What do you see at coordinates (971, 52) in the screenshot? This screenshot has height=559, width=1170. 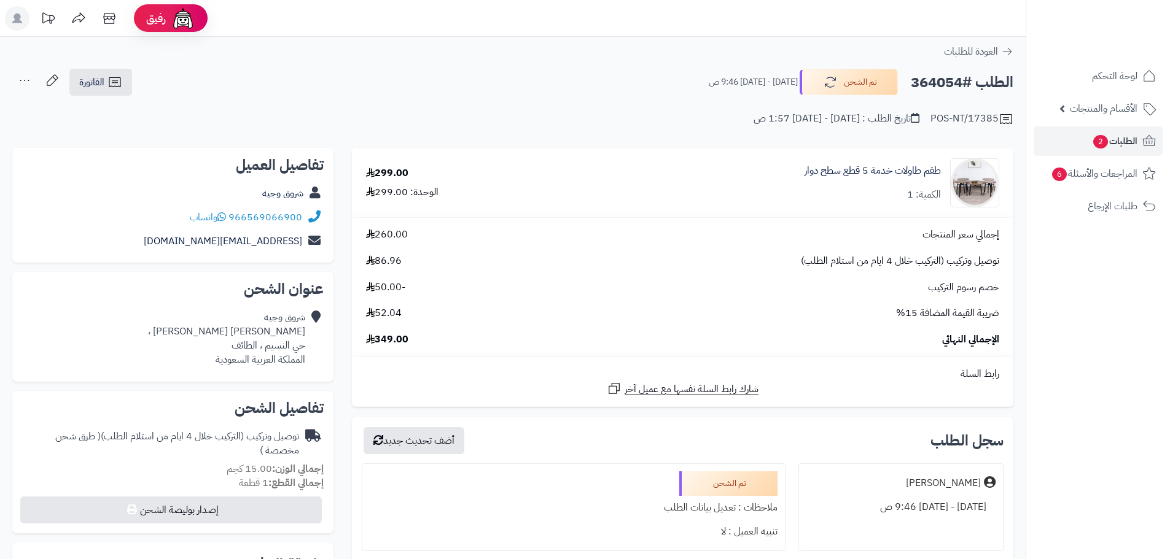 I see `span: العودة للطلبات` at bounding box center [971, 52].